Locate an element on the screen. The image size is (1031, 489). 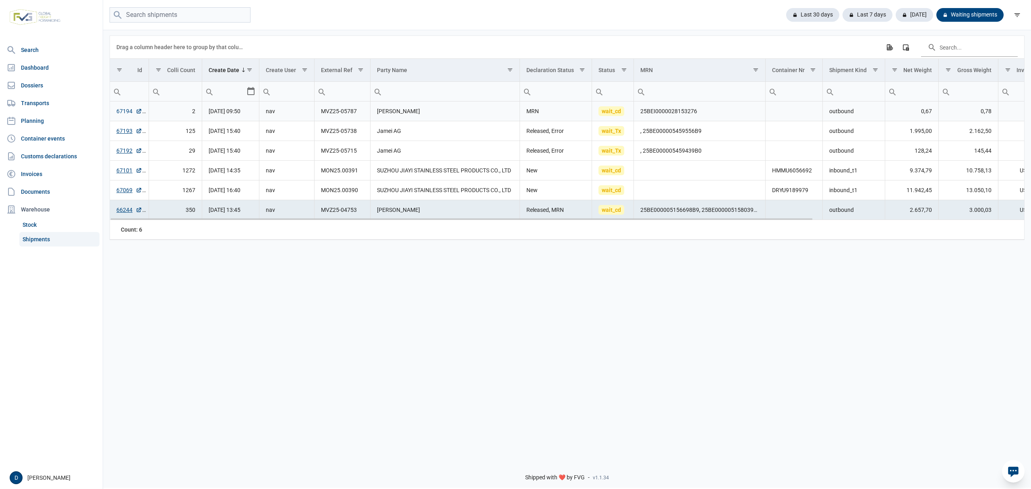
td: New is located at coordinates (556, 170).